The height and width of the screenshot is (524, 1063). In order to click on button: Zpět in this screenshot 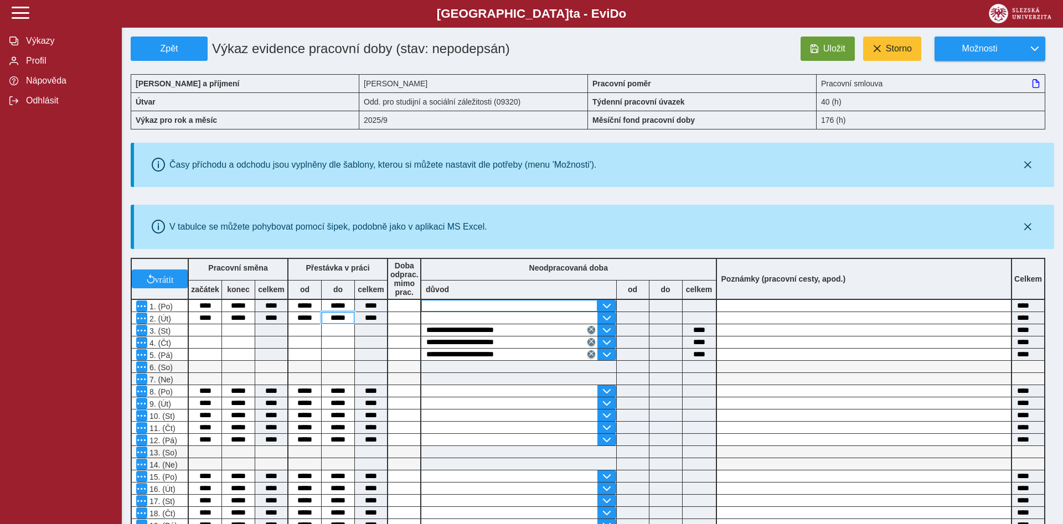, I will do `click(169, 49)`.